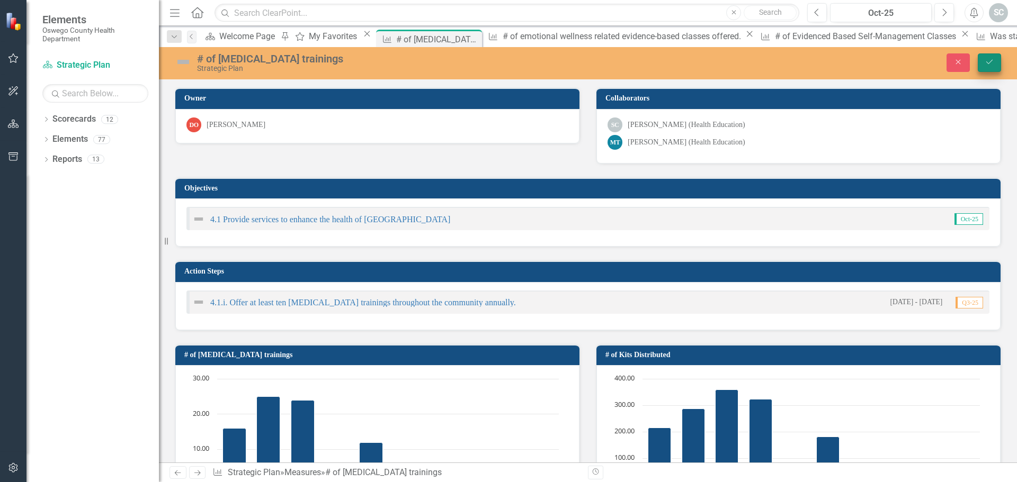 The image size is (1017, 482). I want to click on text: 10.00, so click(201, 449).